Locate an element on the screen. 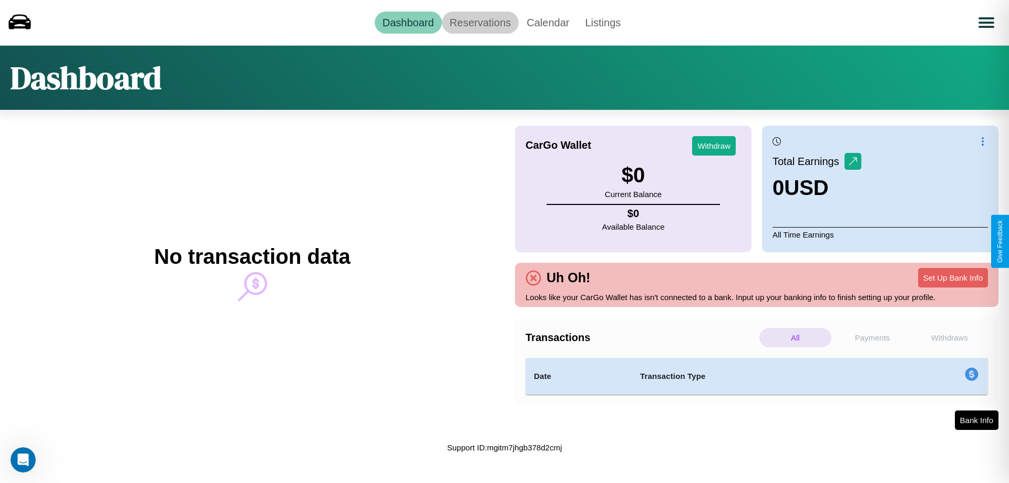  p: Total Earnings is located at coordinates (808, 161).